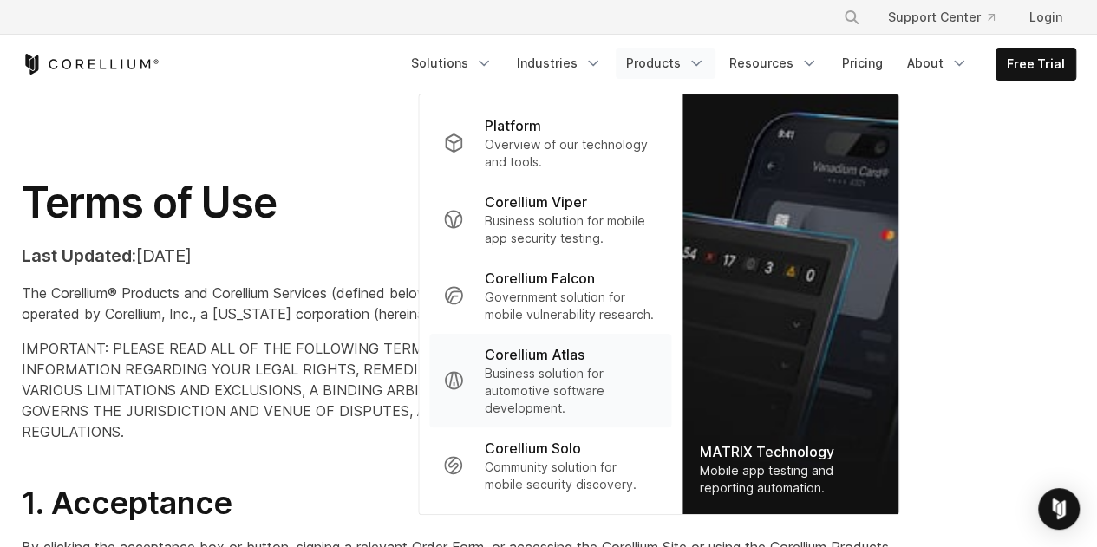 The width and height of the screenshot is (1097, 547). Describe the element at coordinates (90, 64) in the screenshot. I see `a: Corellium Home` at that location.